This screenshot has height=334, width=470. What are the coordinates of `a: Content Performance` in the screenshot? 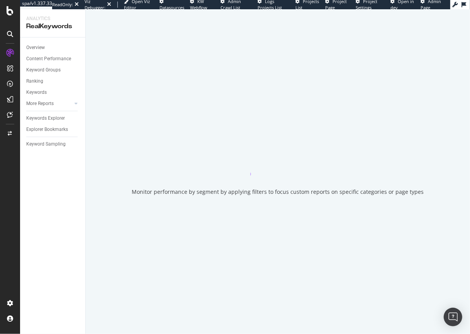 It's located at (53, 59).